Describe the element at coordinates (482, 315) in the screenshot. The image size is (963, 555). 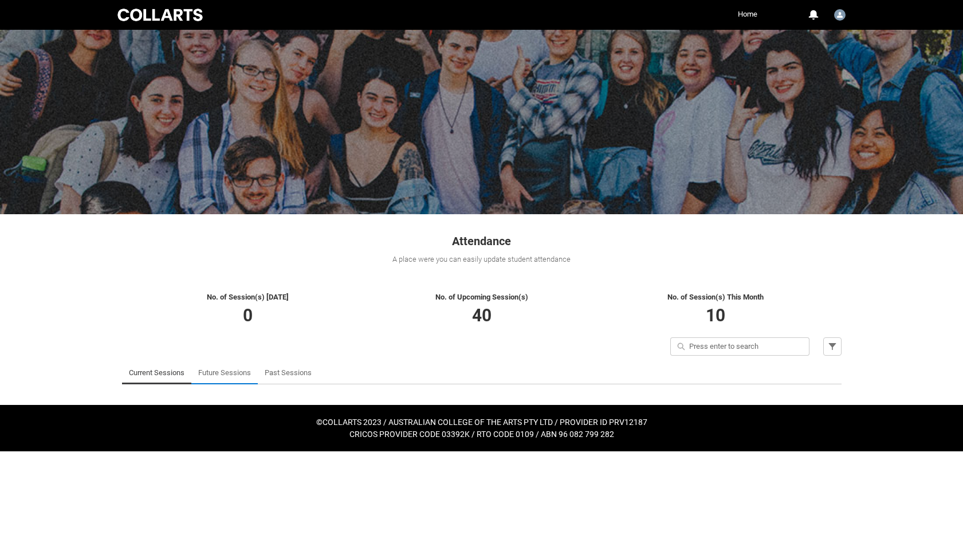
I see `span: 40` at that location.